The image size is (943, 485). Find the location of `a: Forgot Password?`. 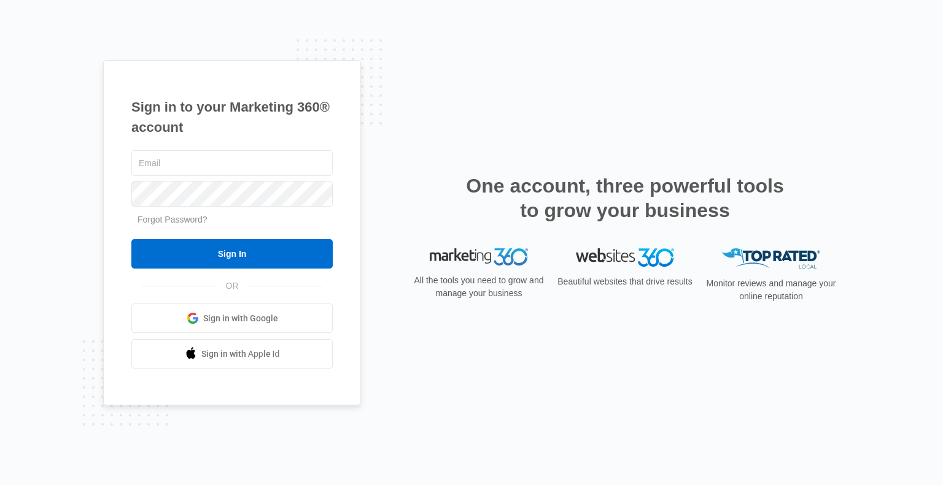

a: Forgot Password? is located at coordinates (172, 220).